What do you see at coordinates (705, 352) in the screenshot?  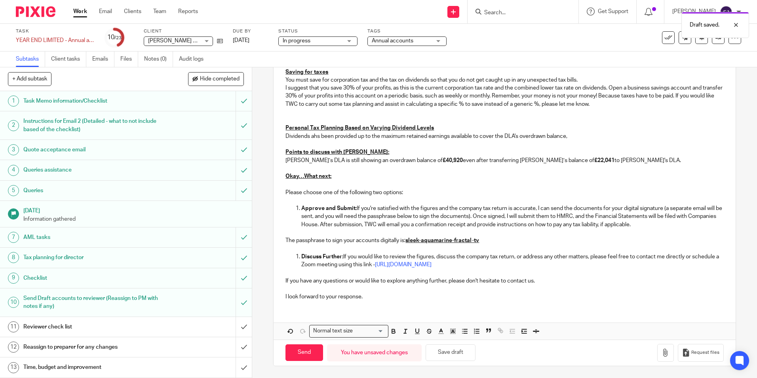 I see `span: Request files` at bounding box center [705, 352].